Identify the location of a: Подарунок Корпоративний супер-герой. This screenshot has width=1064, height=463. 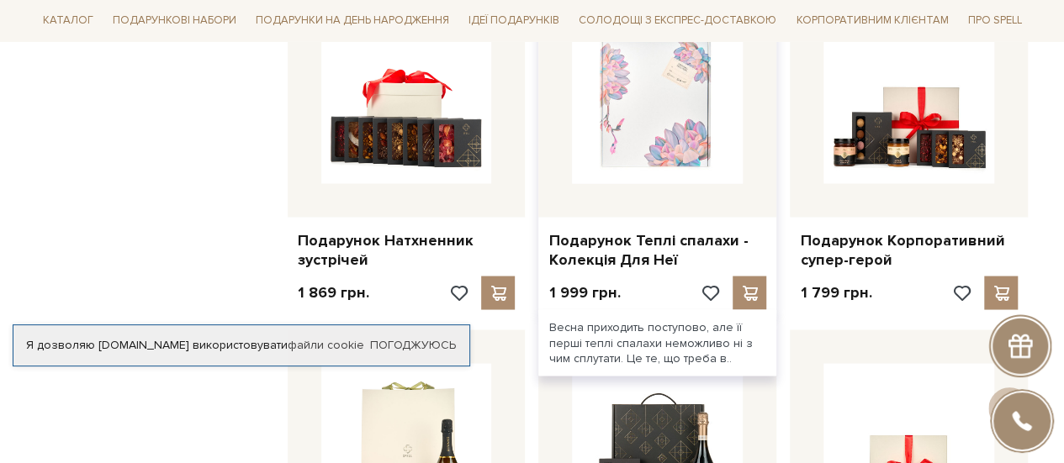
(908, 250).